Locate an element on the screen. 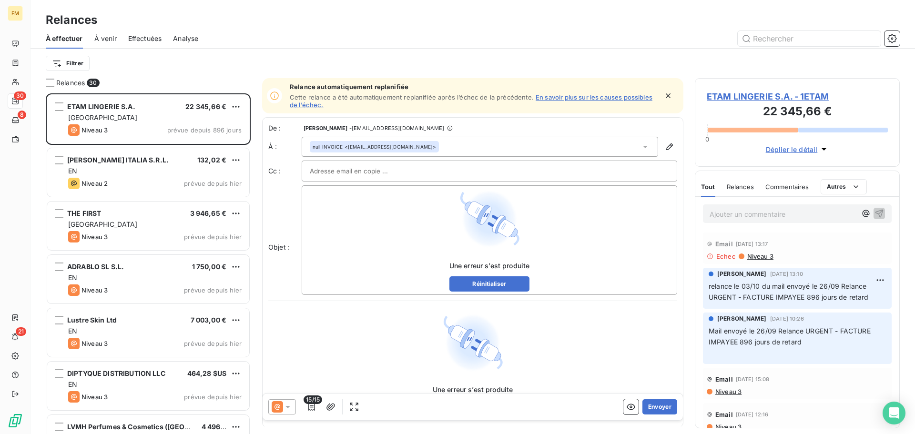  span: ETAM LINGERIE S.A. - 1ETAM is located at coordinates (798, 96).